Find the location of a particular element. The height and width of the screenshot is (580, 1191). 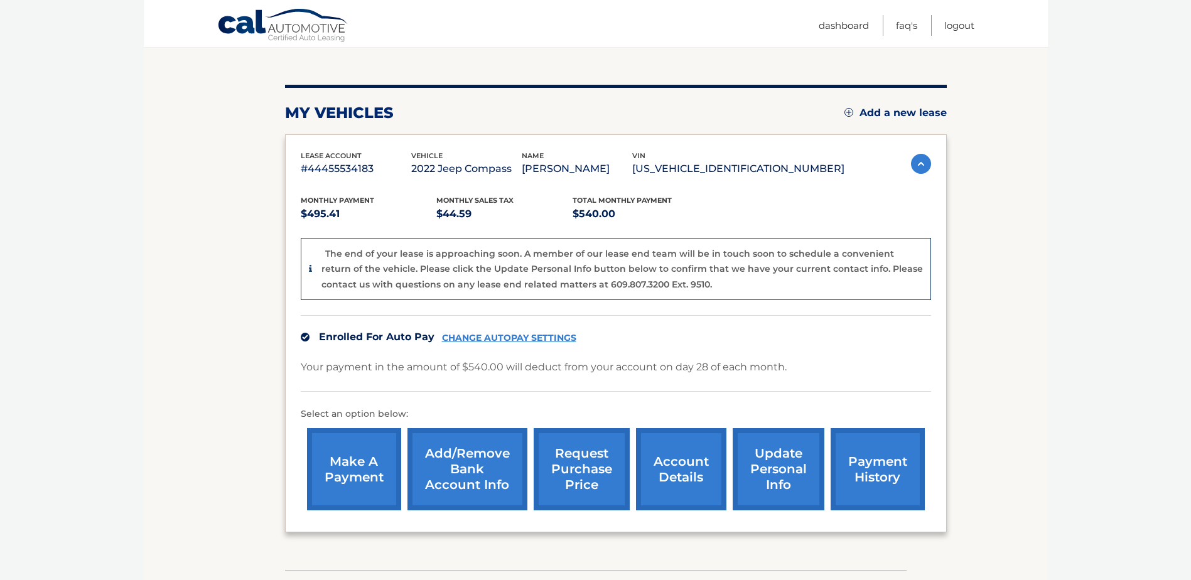

a: CHANGE AUTOPAY SETTINGS is located at coordinates (509, 338).